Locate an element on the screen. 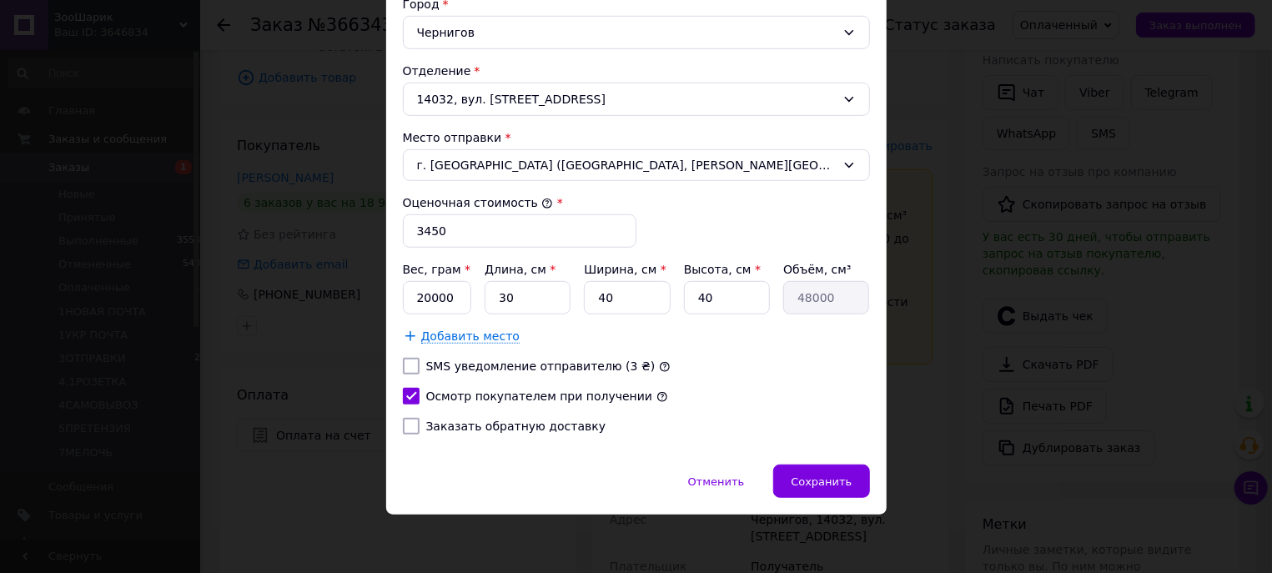  div: Объём, см³ is located at coordinates (826, 269).